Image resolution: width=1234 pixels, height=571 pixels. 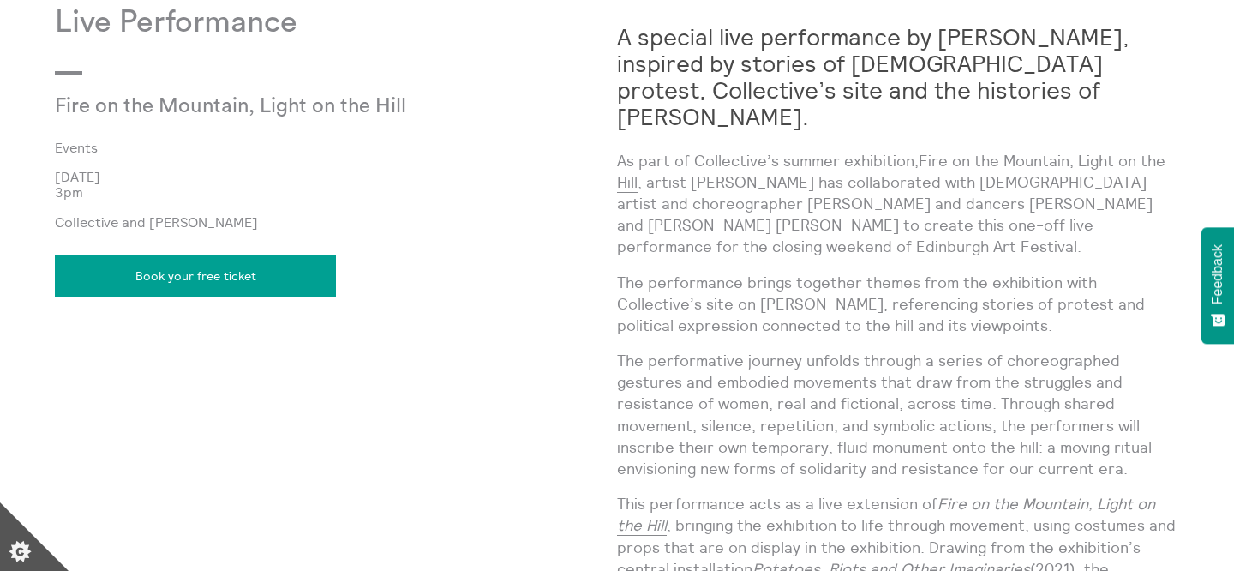 What do you see at coordinates (322, 147) in the screenshot?
I see `a: Events` at bounding box center [322, 147].